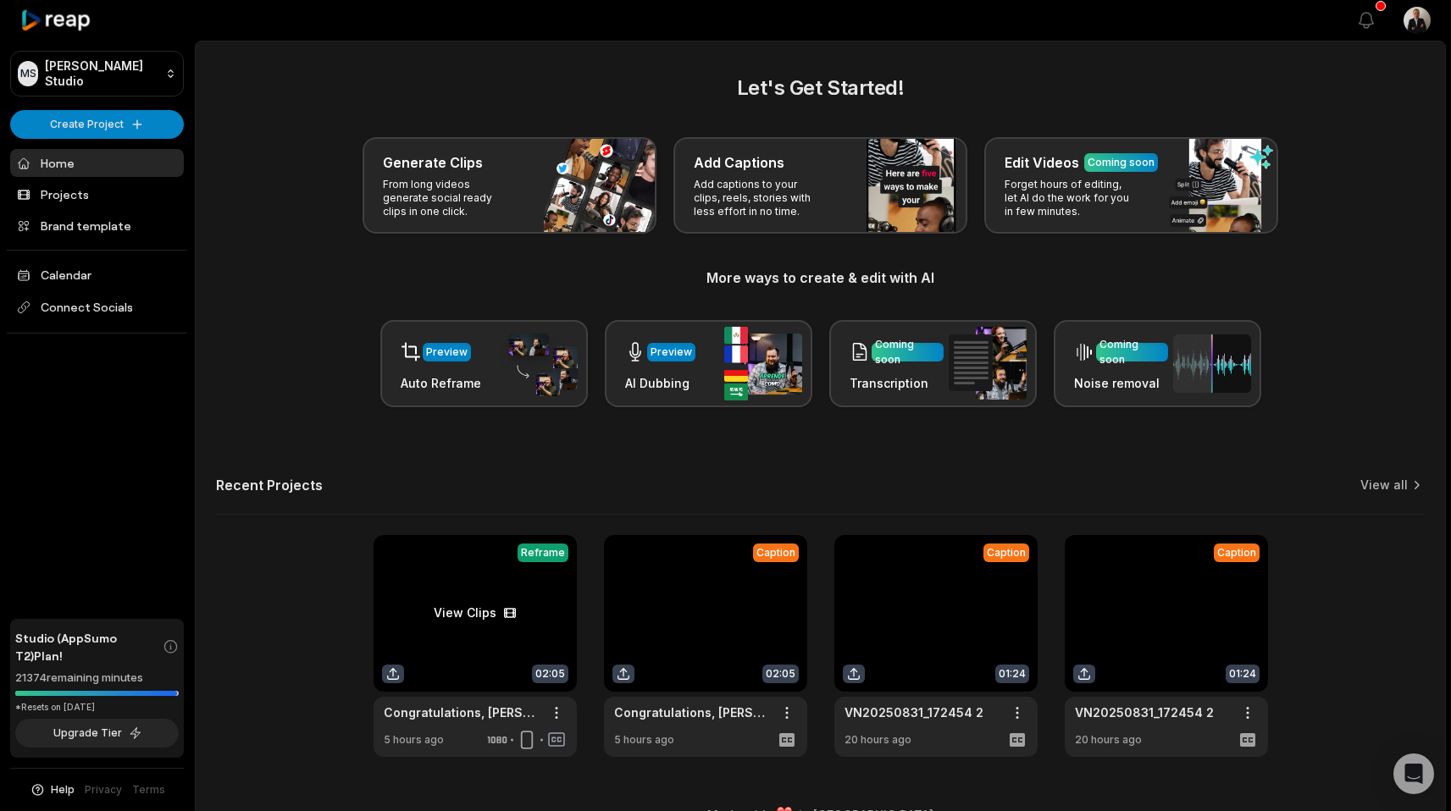 The width and height of the screenshot is (1451, 811). Describe the element at coordinates (1384, 485) in the screenshot. I see `a: View all` at that location.